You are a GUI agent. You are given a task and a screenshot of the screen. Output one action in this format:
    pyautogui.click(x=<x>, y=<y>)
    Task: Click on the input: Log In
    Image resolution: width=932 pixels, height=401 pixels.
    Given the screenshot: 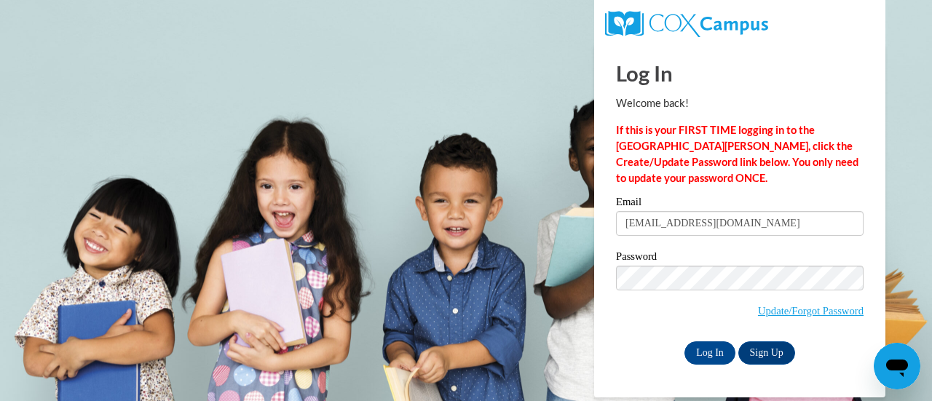 What is the action you would take?
    pyautogui.click(x=710, y=353)
    